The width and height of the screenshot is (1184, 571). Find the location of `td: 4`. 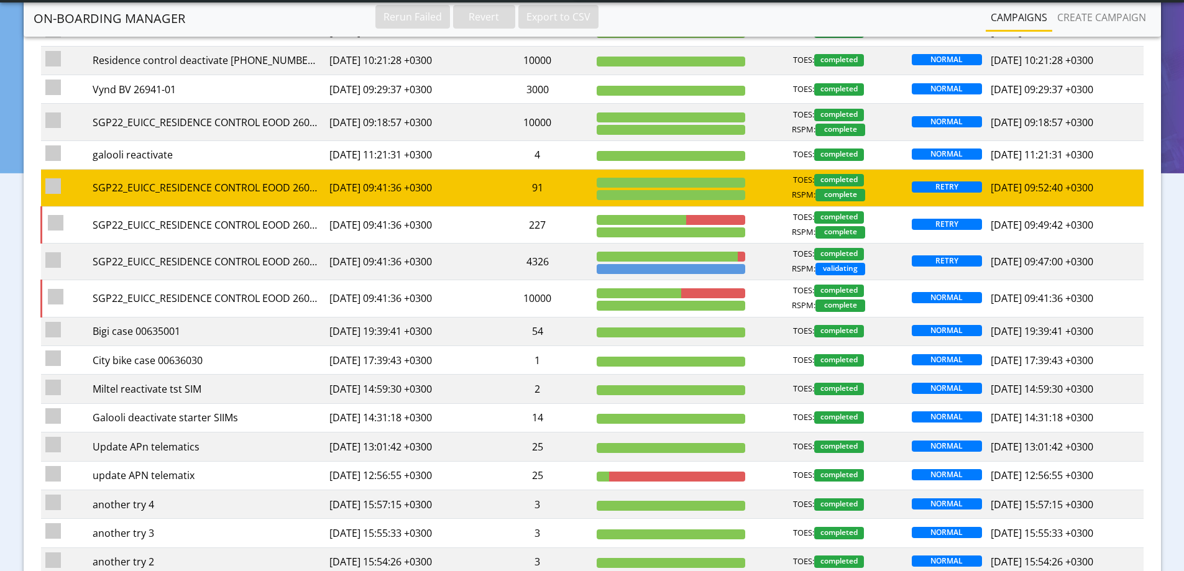

td: 4 is located at coordinates (537, 155).